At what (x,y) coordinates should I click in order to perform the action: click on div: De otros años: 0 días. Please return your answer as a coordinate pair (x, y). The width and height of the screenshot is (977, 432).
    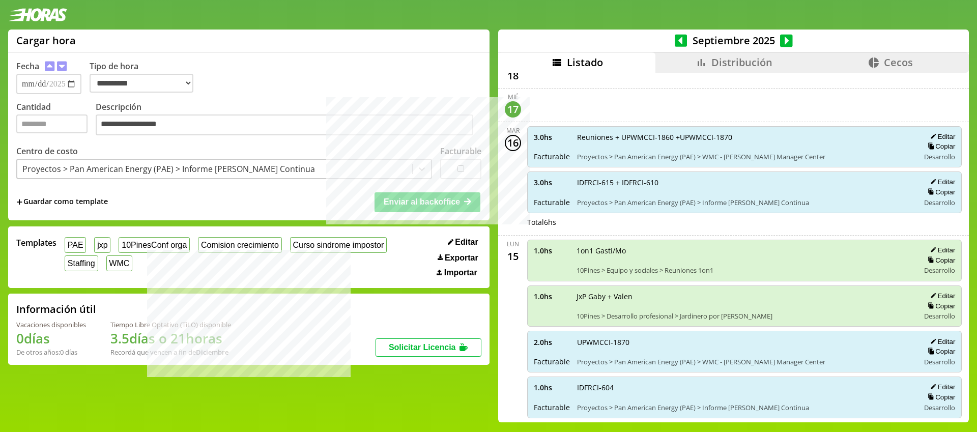
    Looking at the image, I should click on (51, 352).